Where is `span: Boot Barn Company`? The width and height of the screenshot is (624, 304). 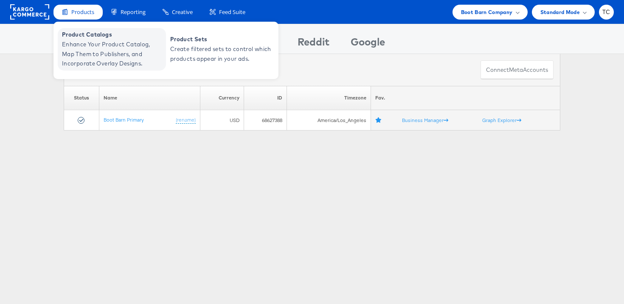 span: Boot Barn Company is located at coordinates (487, 12).